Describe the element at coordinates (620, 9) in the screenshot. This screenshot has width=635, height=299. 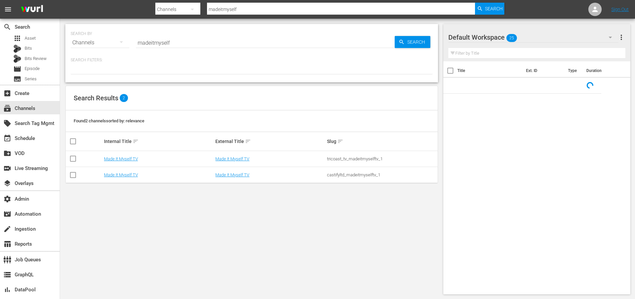
I see `a: Sign Out` at that location.